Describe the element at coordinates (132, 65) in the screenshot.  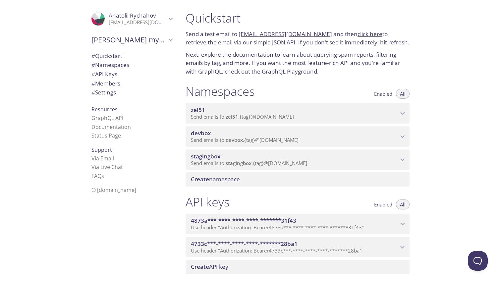
I see `div: Namespaces` at that location.